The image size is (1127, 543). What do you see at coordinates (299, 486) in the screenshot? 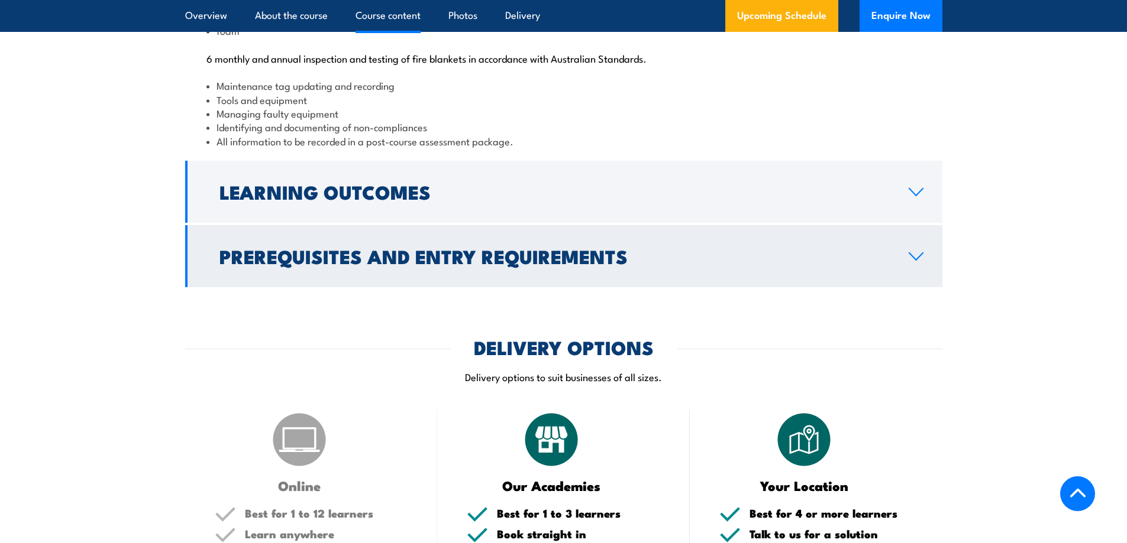
I see `h3: Online` at bounding box center [299, 486].